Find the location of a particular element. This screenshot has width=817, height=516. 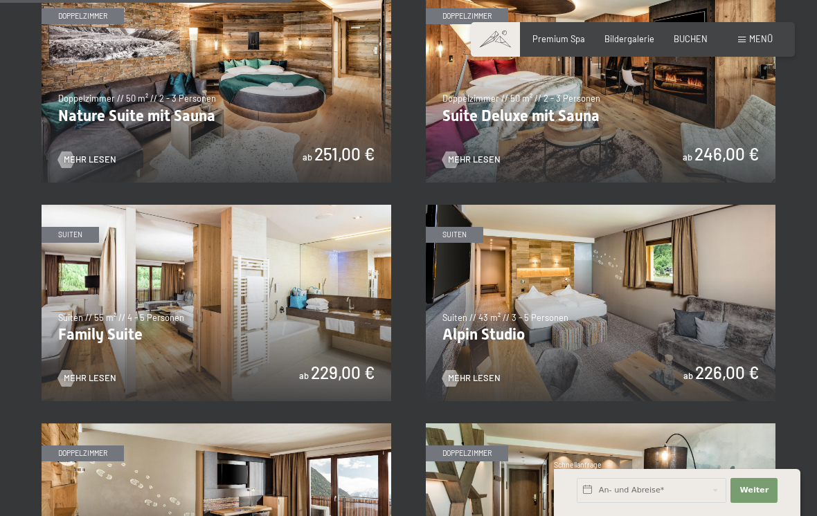

span: Weiter is located at coordinates (754, 491).